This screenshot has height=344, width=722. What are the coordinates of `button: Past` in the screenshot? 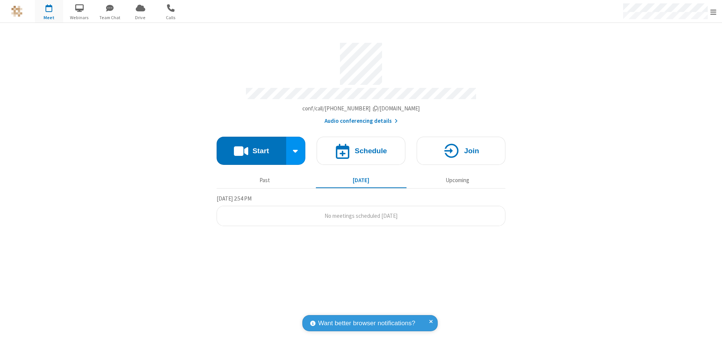 It's located at (265, 180).